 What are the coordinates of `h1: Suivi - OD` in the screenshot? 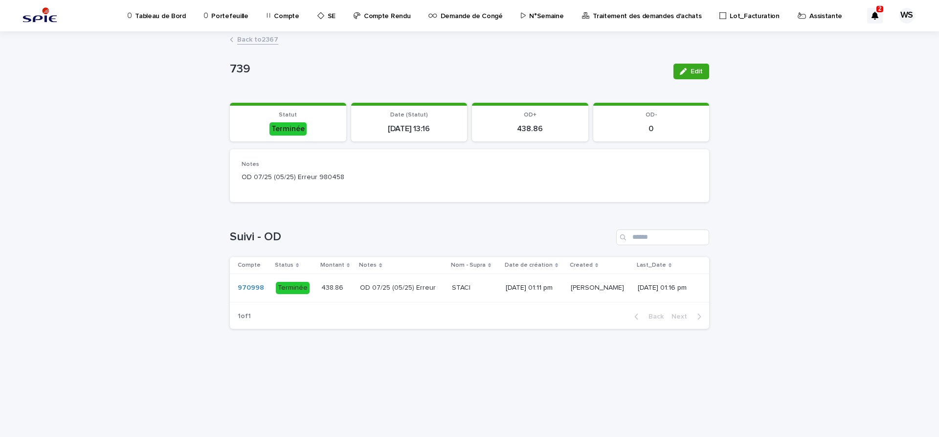 It's located at (421, 237).